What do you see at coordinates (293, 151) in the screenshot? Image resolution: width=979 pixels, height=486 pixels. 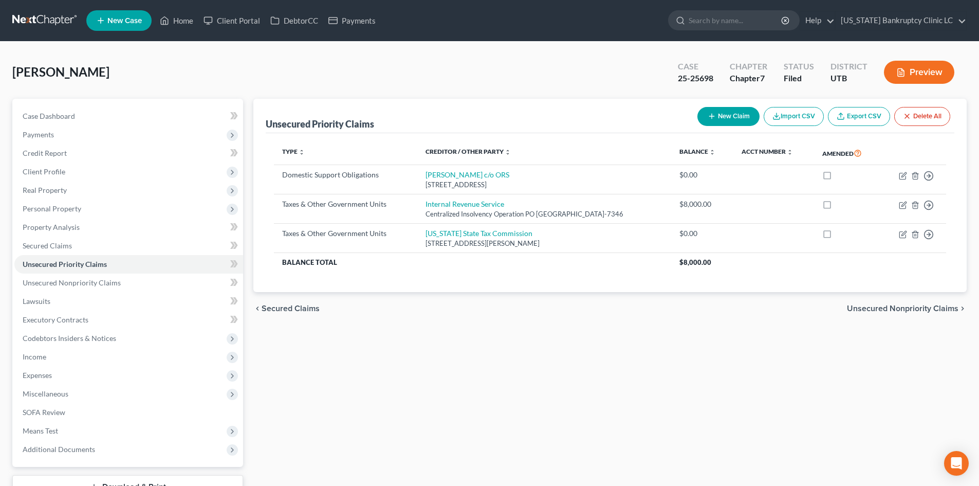 I see `a: Type unfold_more` at bounding box center [293, 151].